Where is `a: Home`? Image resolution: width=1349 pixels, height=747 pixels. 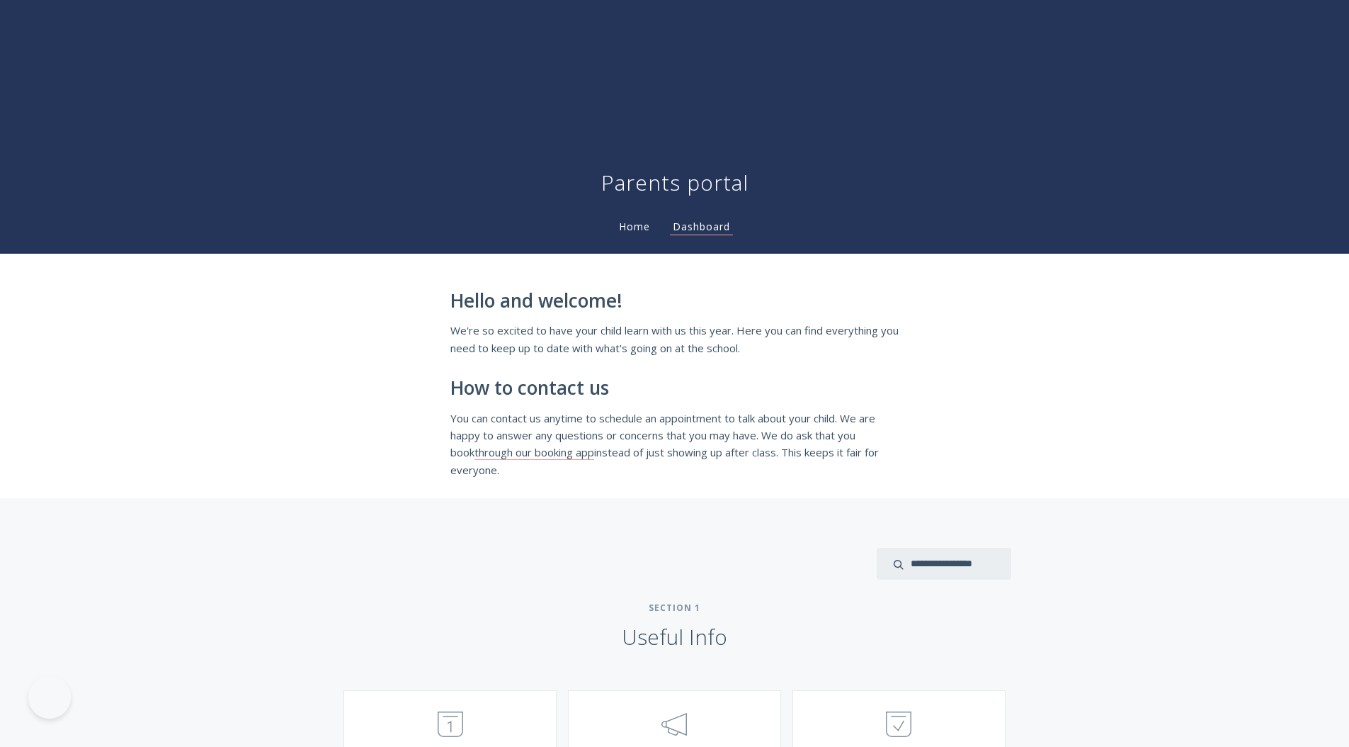 a: Home is located at coordinates (635, 226).